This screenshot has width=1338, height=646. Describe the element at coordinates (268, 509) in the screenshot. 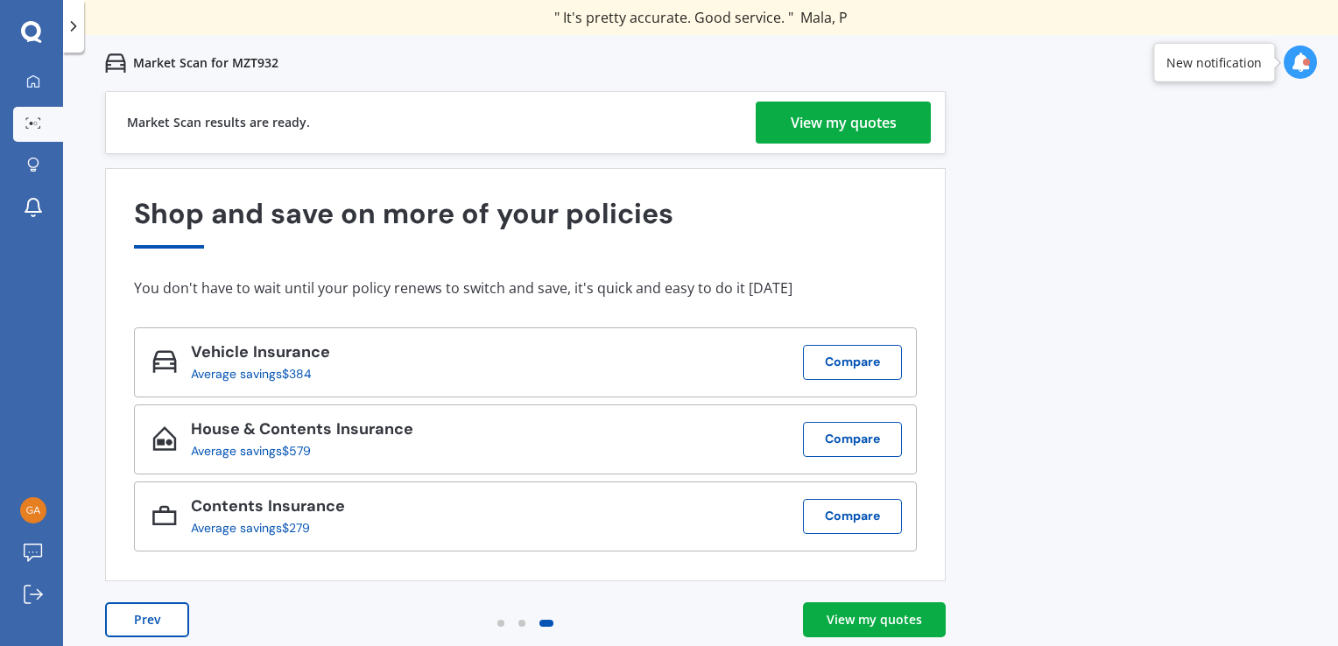

I see `div: Contents` at that location.